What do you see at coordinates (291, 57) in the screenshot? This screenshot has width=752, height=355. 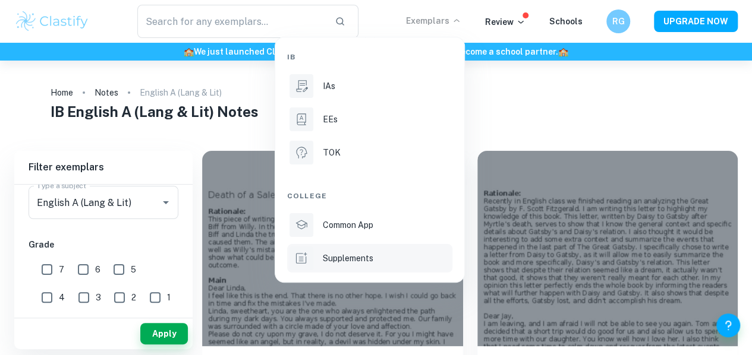 I see `span: IB` at bounding box center [291, 57].